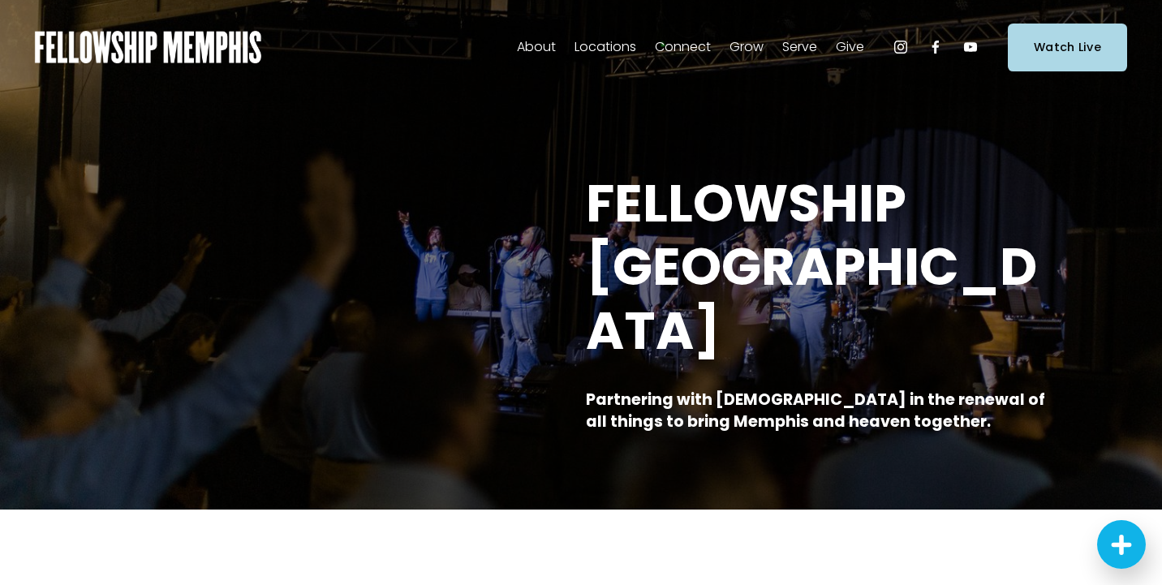  What do you see at coordinates (683, 47) in the screenshot?
I see `span: Connect` at bounding box center [683, 47].